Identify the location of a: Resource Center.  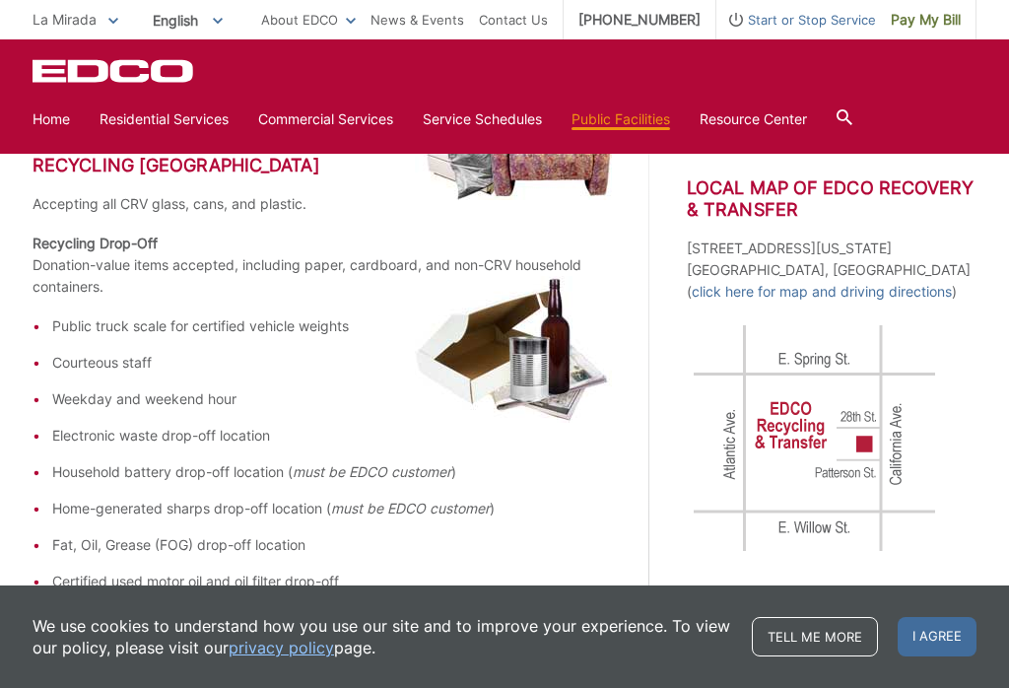
(753, 119).